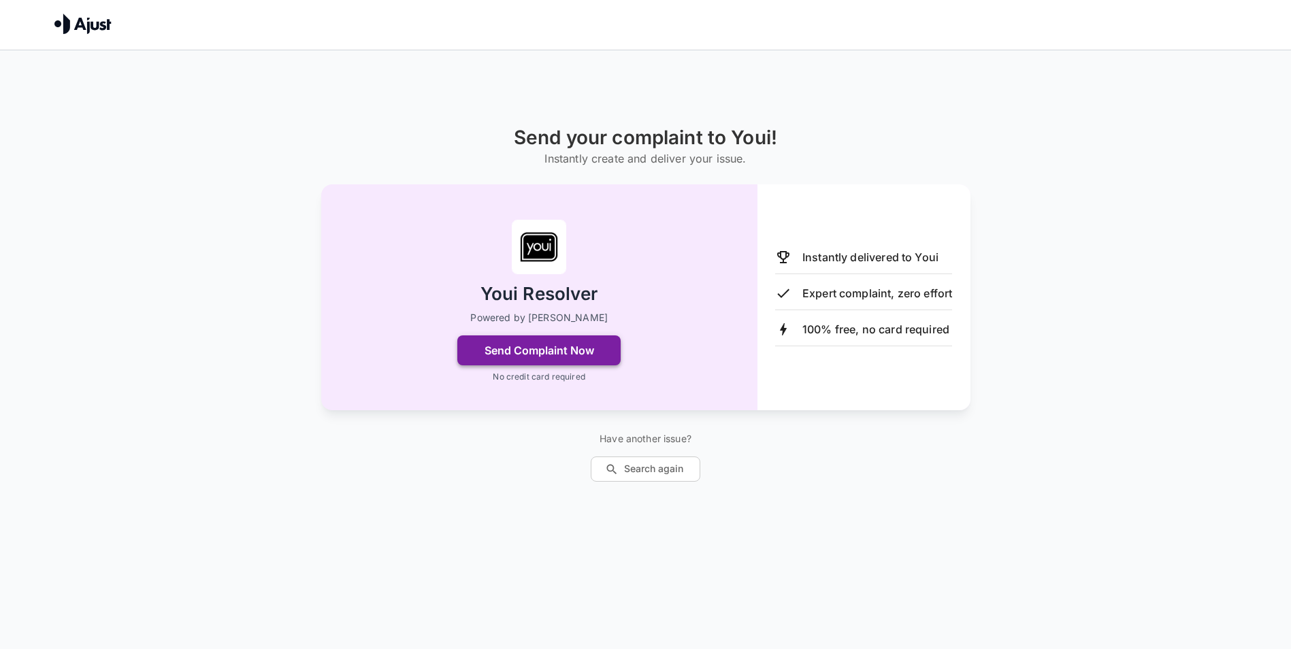 This screenshot has width=1291, height=649. Describe the element at coordinates (539, 294) in the screenshot. I see `h2: Youi Resolver` at that location.